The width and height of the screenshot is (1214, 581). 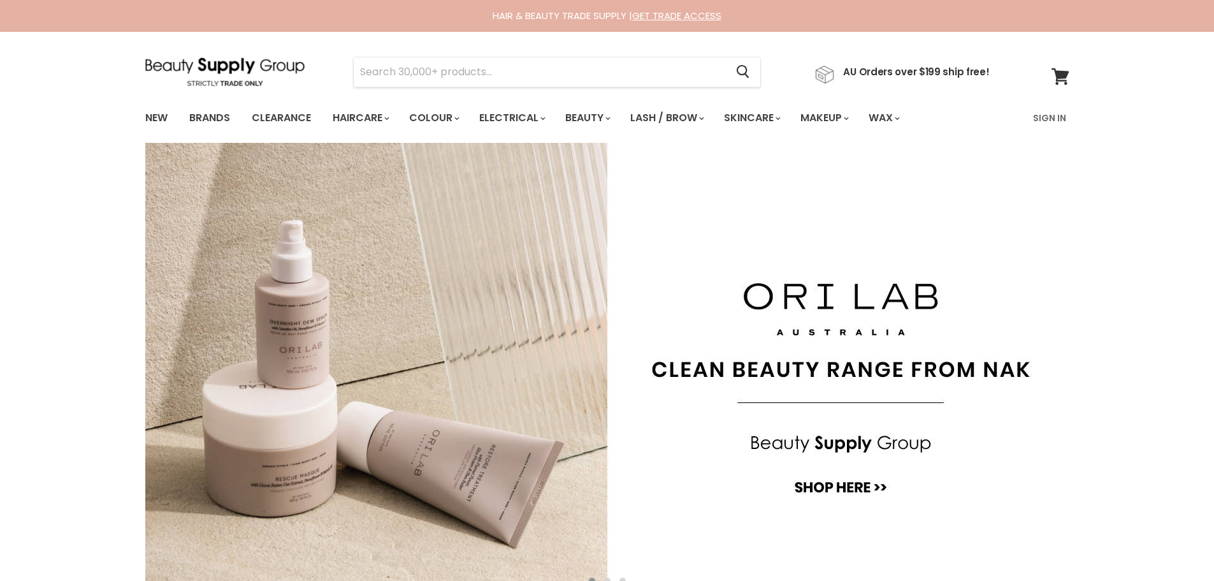 What do you see at coordinates (210, 118) in the screenshot?
I see `a: Brands` at bounding box center [210, 118].